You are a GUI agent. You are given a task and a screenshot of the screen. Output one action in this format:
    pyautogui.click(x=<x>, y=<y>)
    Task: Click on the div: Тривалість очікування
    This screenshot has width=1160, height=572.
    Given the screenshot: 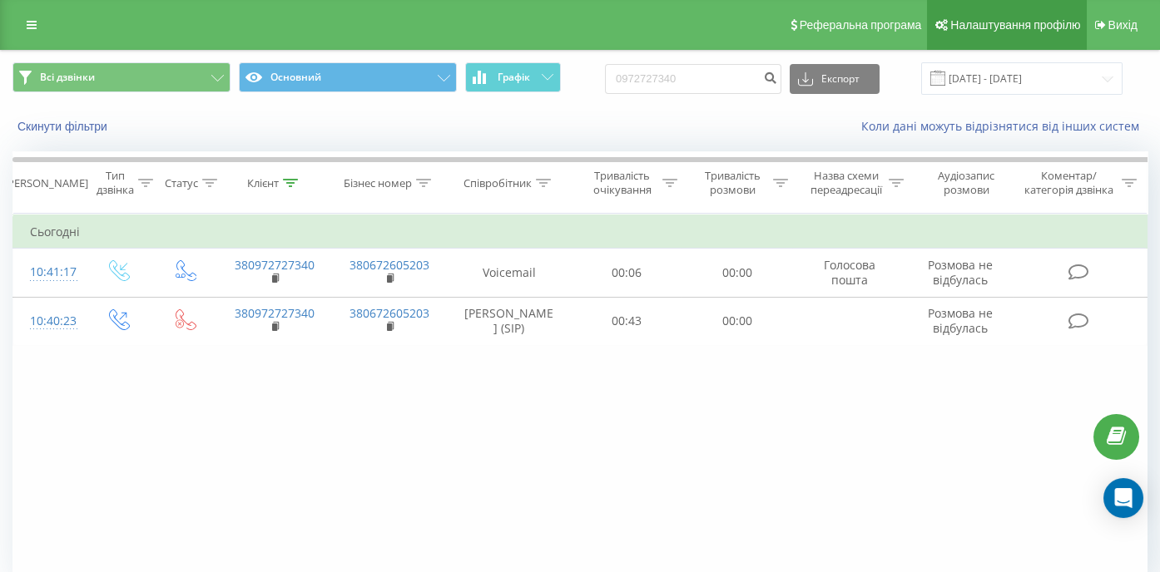 What is the action you would take?
    pyautogui.click(x=622, y=183)
    